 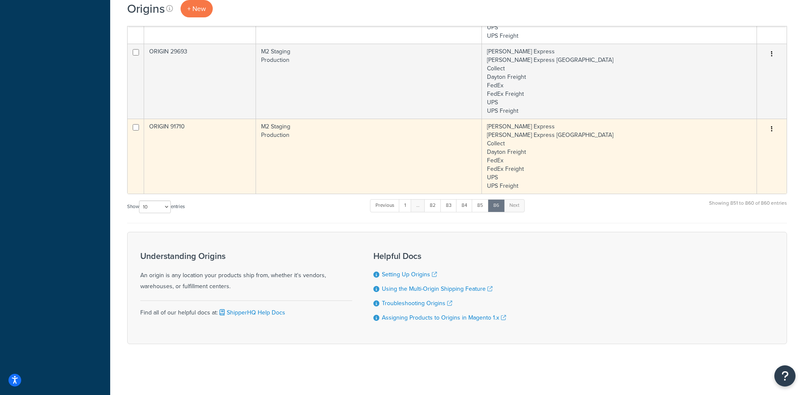 I want to click on a: Next, so click(x=514, y=206).